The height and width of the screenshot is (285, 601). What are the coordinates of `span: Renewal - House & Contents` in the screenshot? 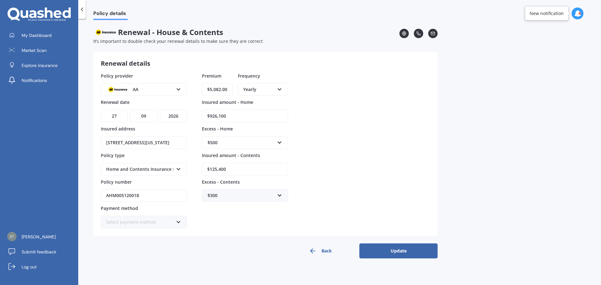 It's located at (246, 32).